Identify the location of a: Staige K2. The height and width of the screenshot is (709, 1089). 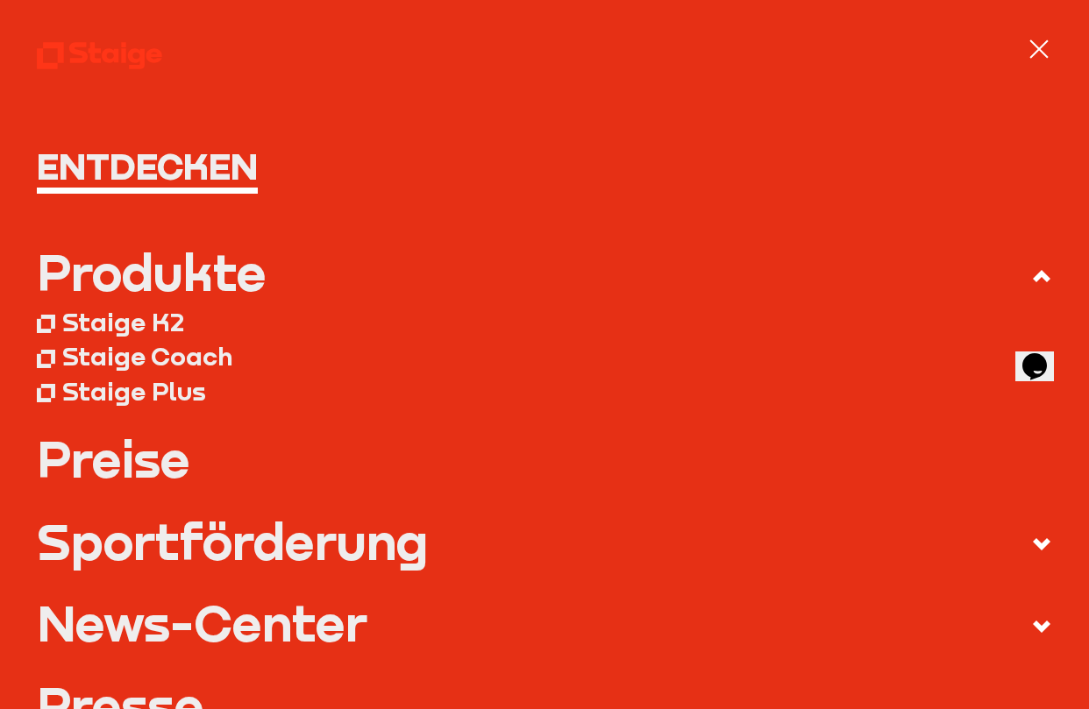
(543, 322).